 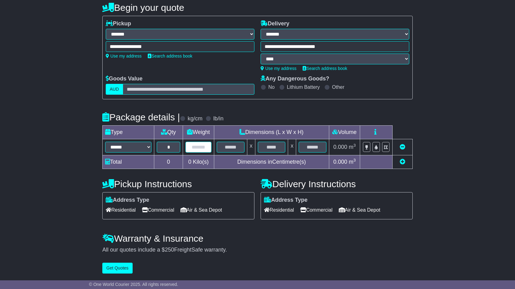 I want to click on h4: Delivery Instructions, so click(x=337, y=184).